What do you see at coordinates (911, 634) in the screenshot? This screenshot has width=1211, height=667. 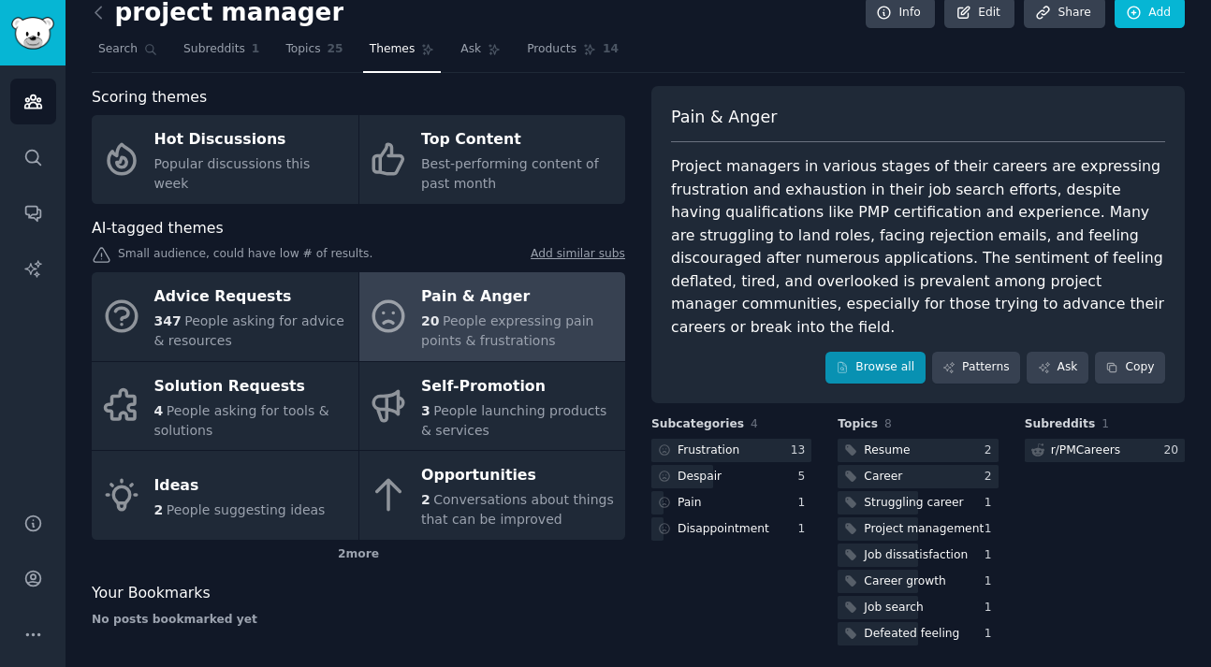 I see `div: Defeated feeling` at bounding box center [911, 634].